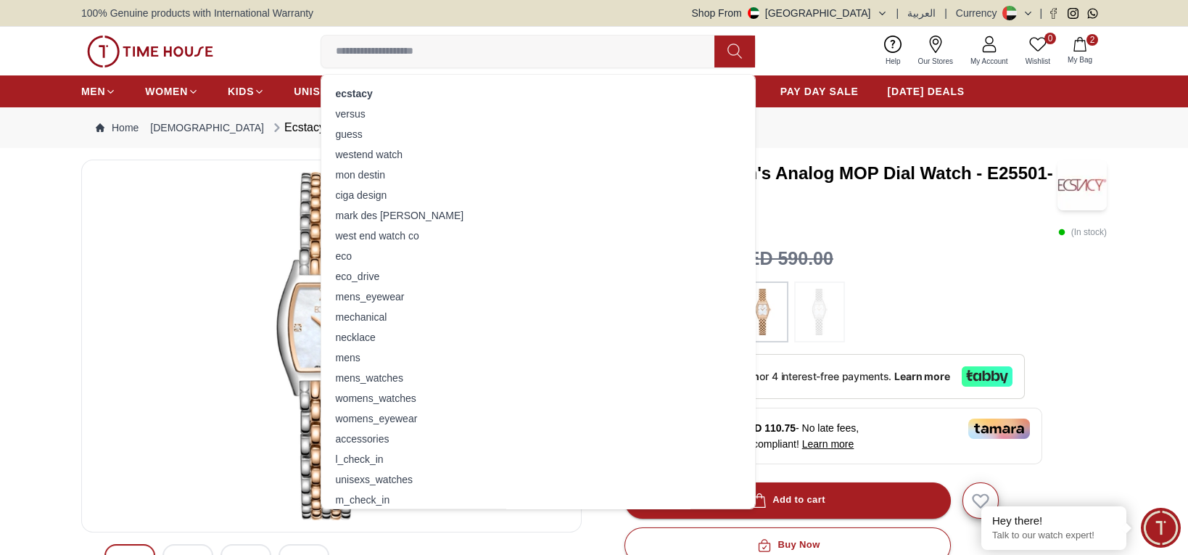  Describe the element at coordinates (594, 128) in the screenshot. I see `nav: Breadcrumb` at that location.